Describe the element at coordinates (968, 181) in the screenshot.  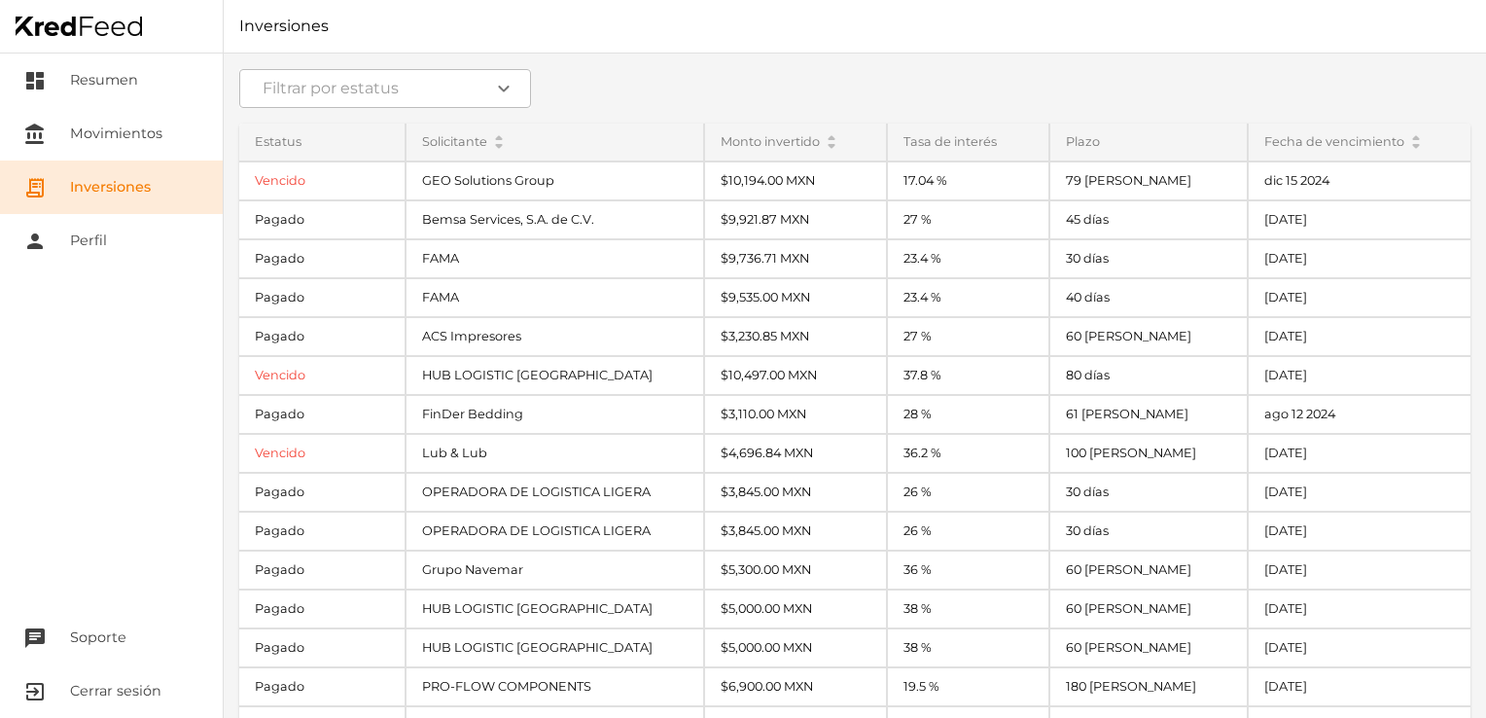
I see `div: 17.04 %` at that location.